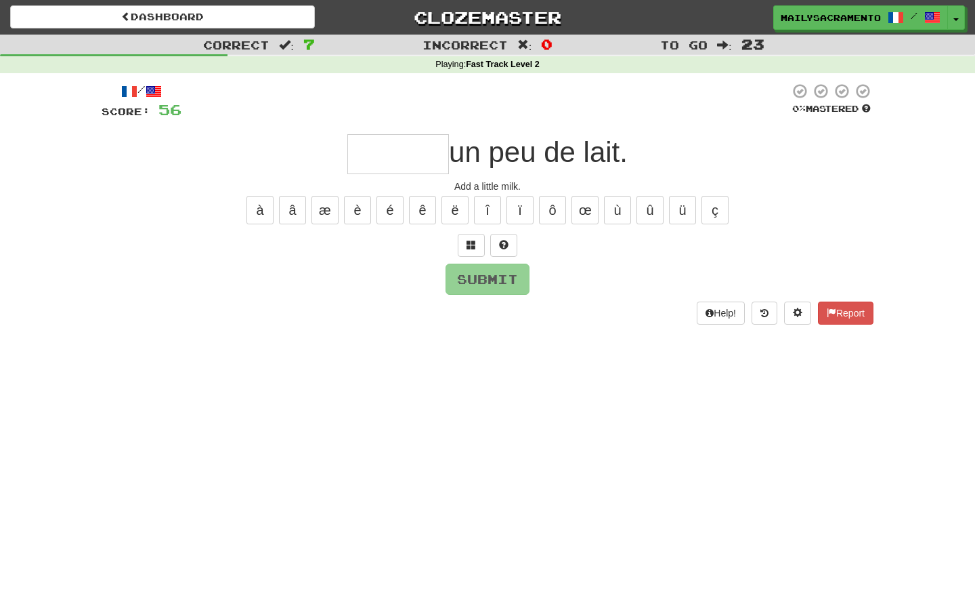 The width and height of the screenshot is (975, 610). Describe the element at coordinates (293, 210) in the screenshot. I see `button: â` at that location.